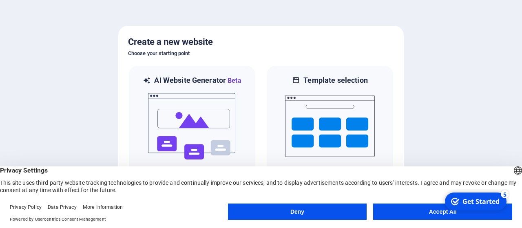 Image resolution: width=522 pixels, height=228 pixels. What do you see at coordinates (192, 126) in the screenshot?
I see `img: ai` at bounding box center [192, 126].